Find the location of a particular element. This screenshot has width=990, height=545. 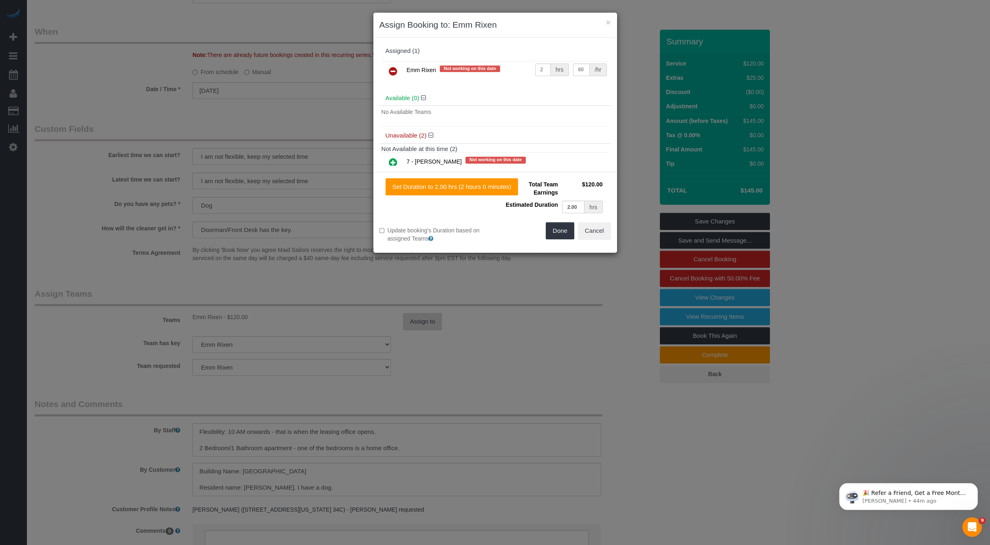

h4: Available (0) is located at coordinates (495, 98).